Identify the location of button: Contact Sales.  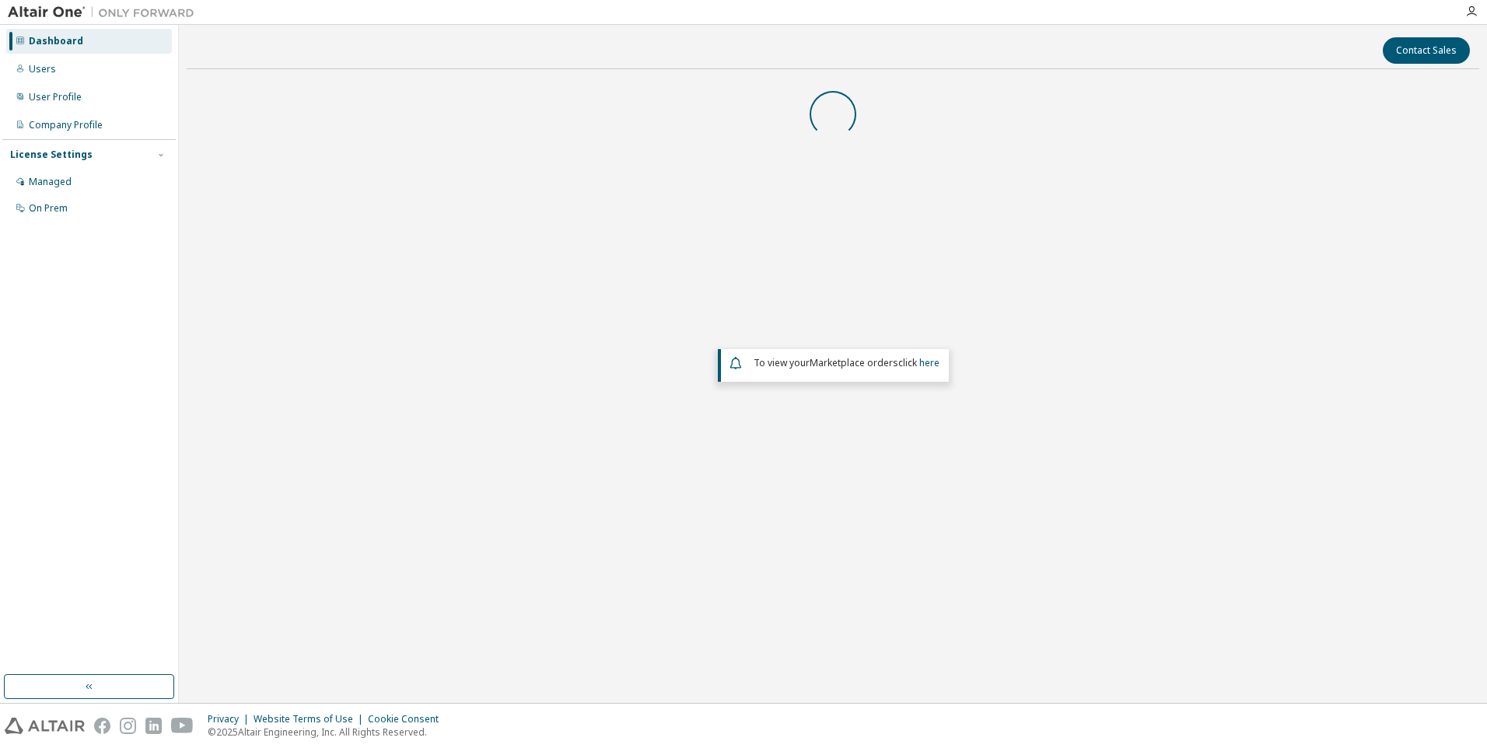
(1427, 51).